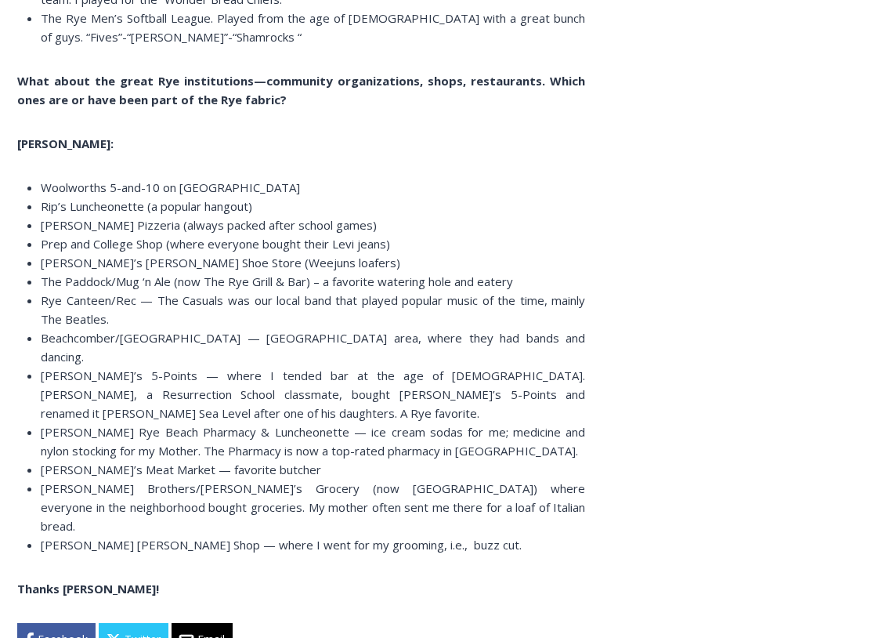  Describe the element at coordinates (277, 281) in the screenshot. I see `span: The Paddock/Mug ‘n Ale (now The Rye Grill & Bar) – a favorite watering hole and eatery` at that location.